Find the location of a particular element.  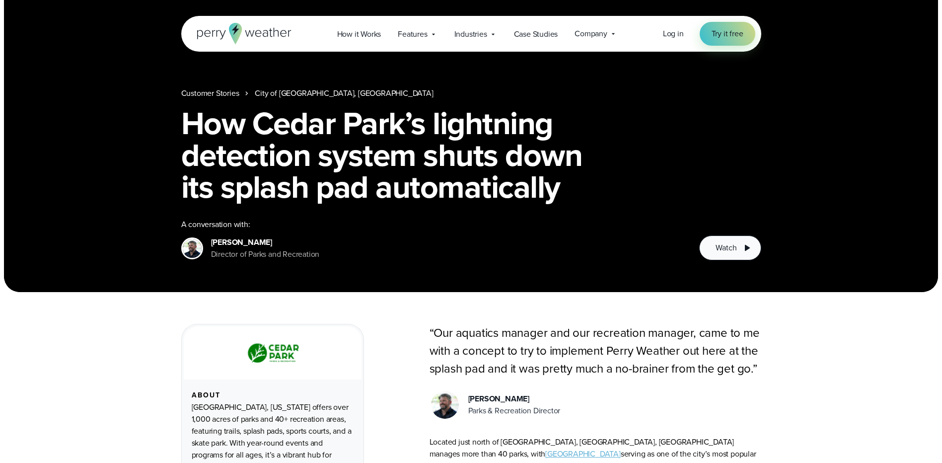

span: Case Studies is located at coordinates (536, 34).